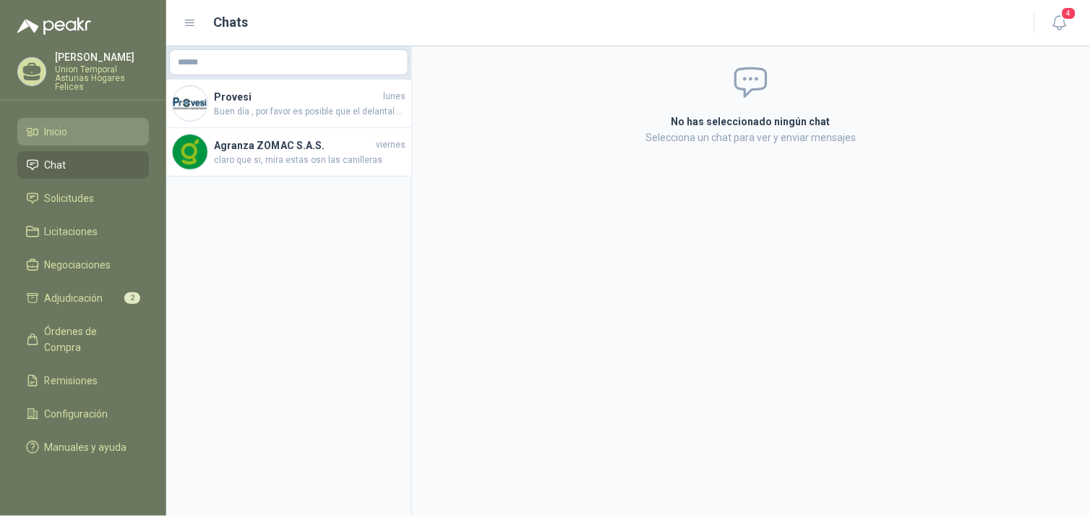  Describe the element at coordinates (83, 414) in the screenshot. I see `a: Configuración` at that location.